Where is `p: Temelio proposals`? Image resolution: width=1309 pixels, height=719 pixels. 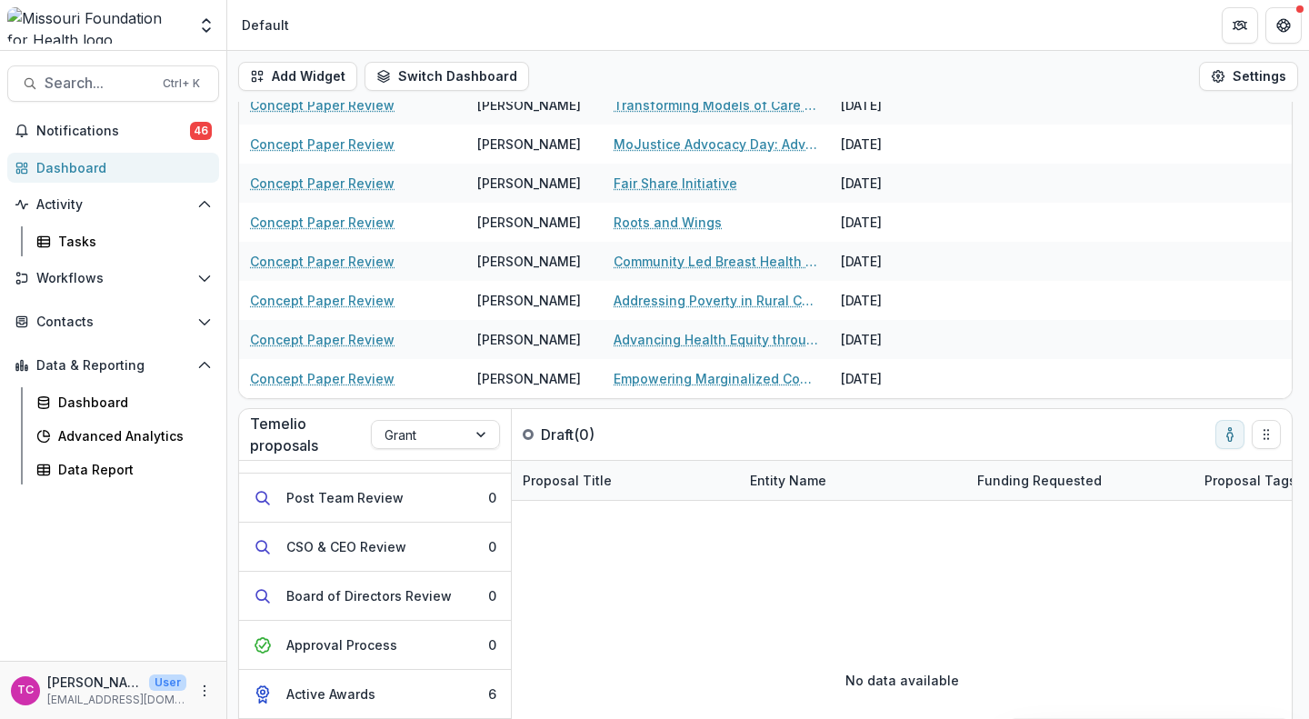
p: Temelio proposals is located at coordinates (310, 435).